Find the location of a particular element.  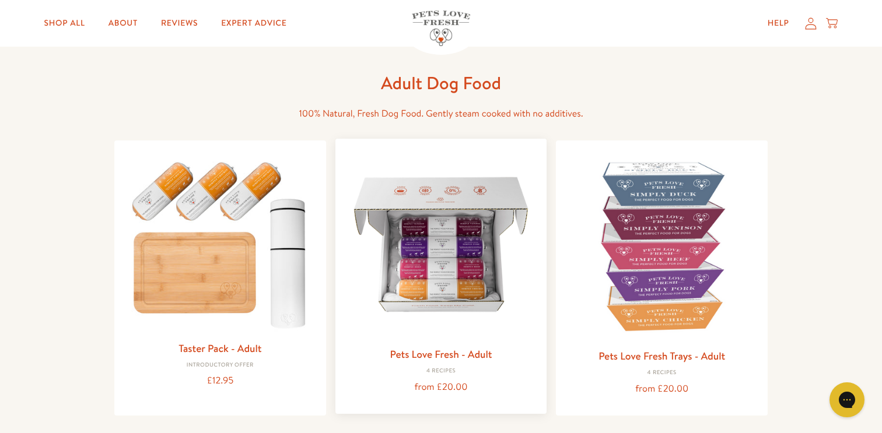

img: Taster Pack - Adult is located at coordinates (220, 242).